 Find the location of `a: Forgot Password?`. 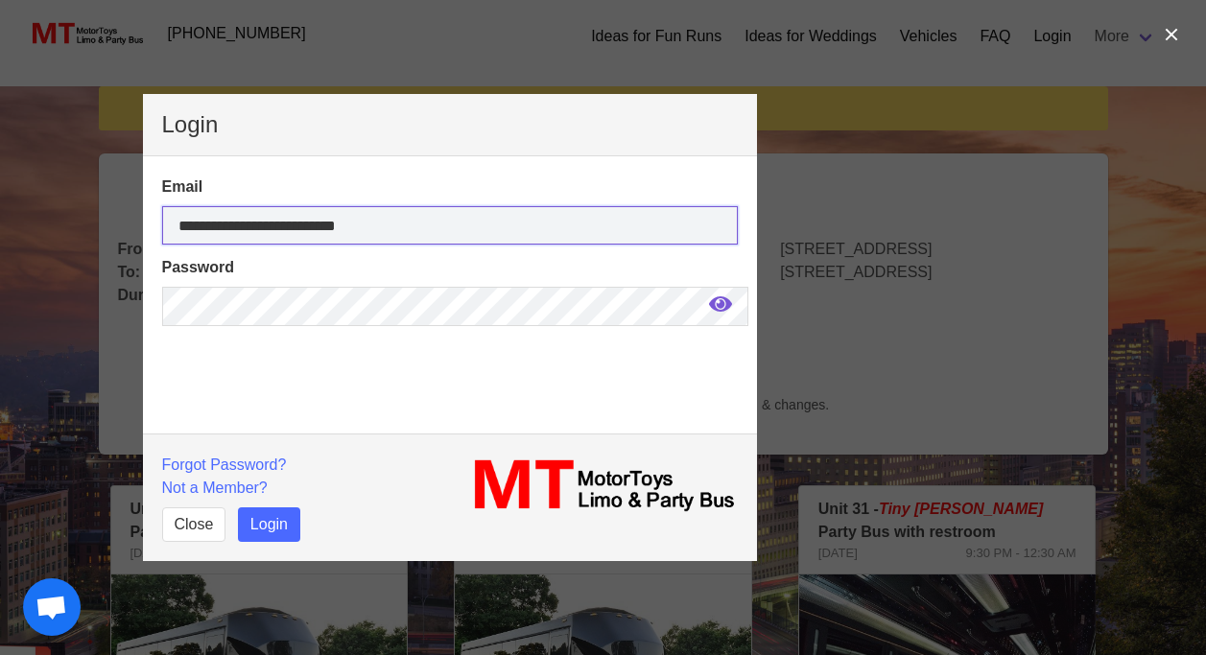

a: Forgot Password? is located at coordinates (225, 464).